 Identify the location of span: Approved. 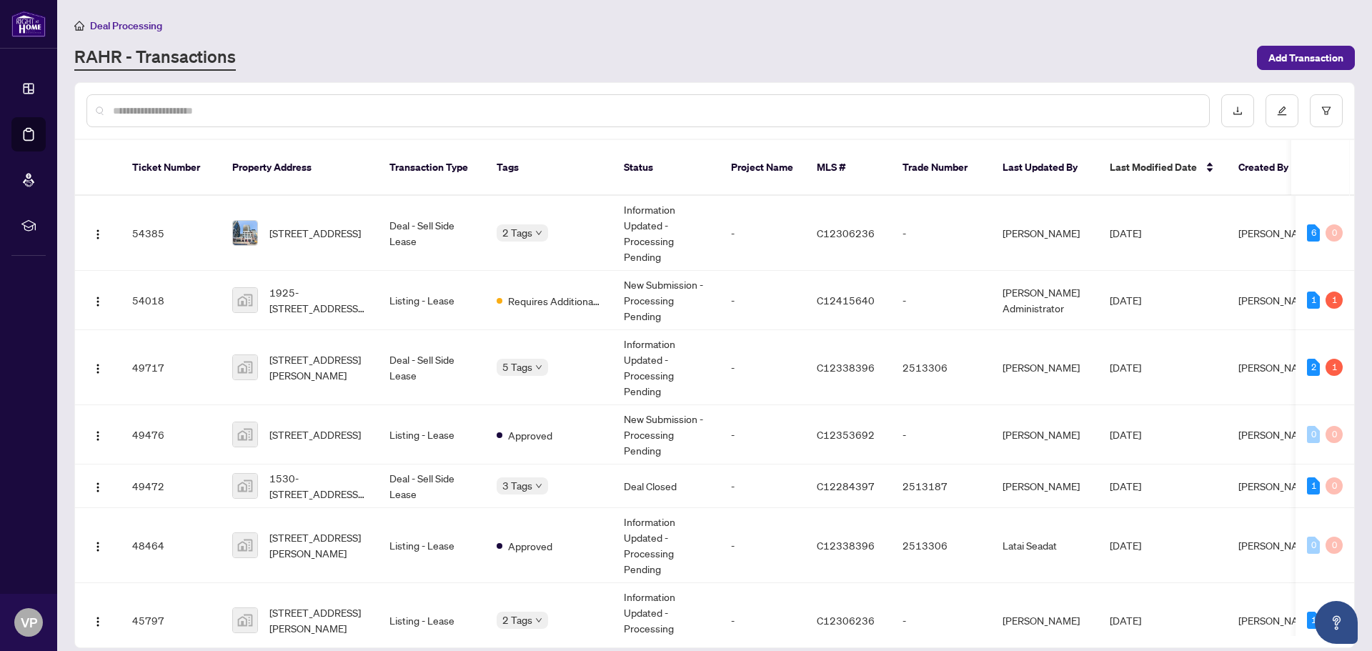
(530, 546).